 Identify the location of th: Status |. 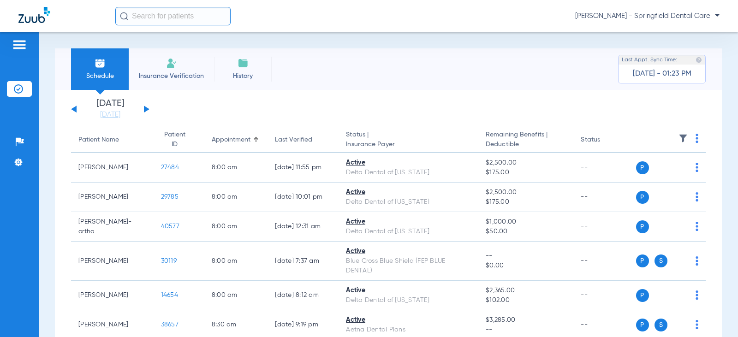
(408, 140).